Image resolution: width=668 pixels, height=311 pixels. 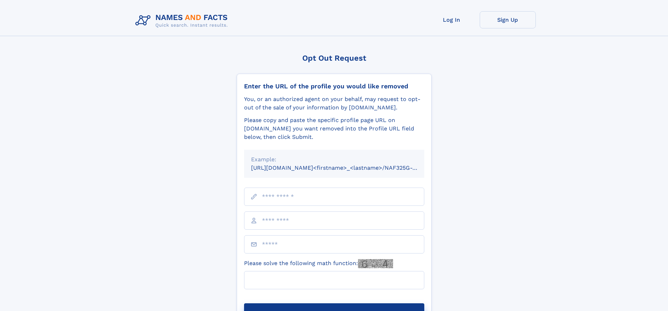 I want to click on div: Enter the URL of the profile you would like removed, so click(x=334, y=86).